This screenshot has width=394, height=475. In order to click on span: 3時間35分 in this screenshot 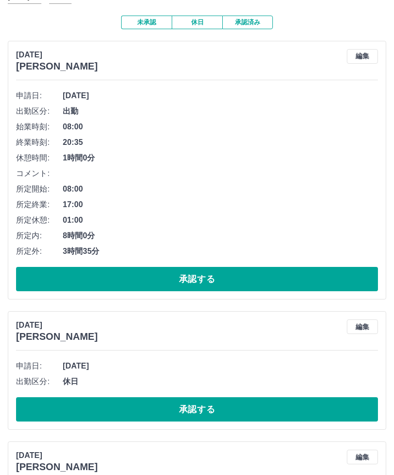, I will do `click(220, 252)`.